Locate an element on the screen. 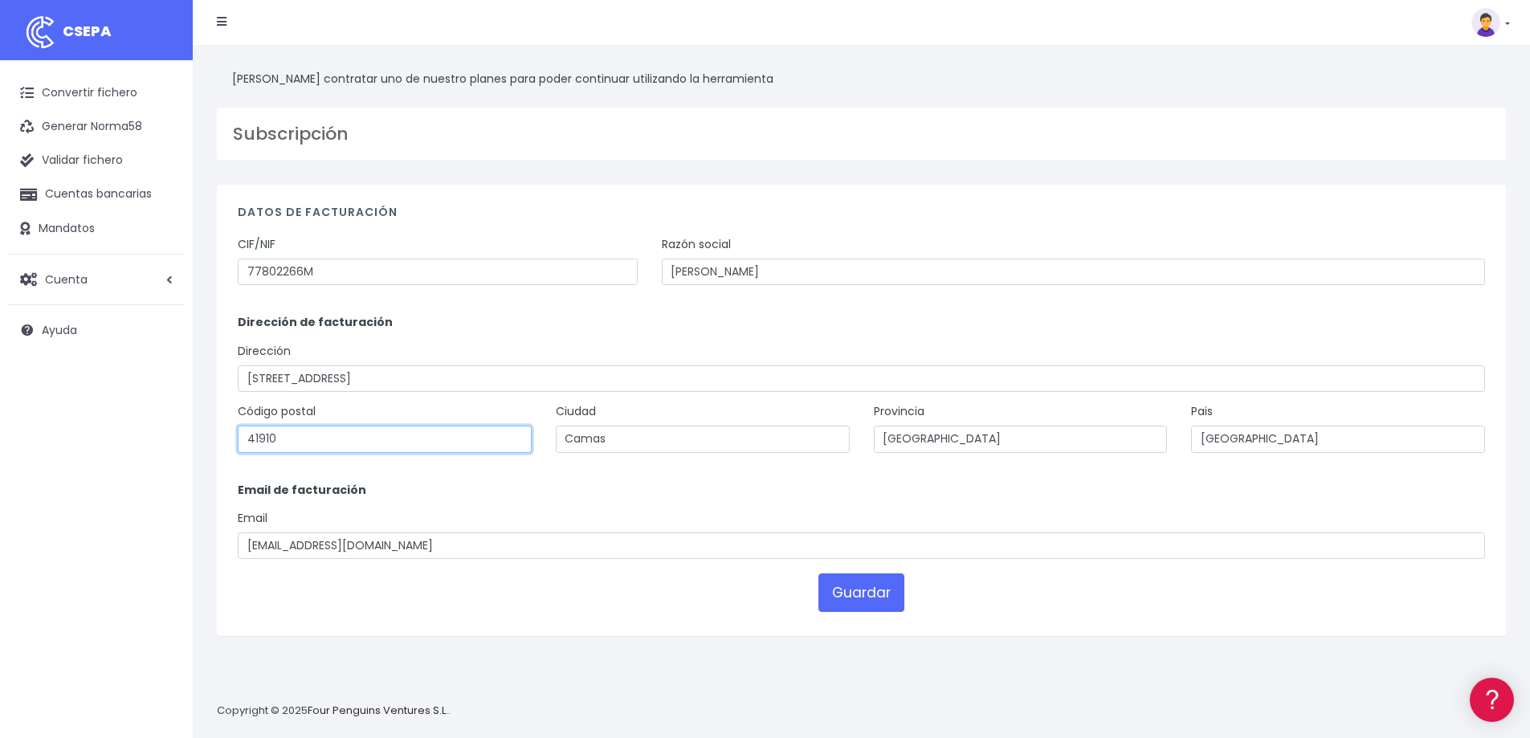 This screenshot has width=1530, height=738. a: Convertir fichero is located at coordinates (96, 93).